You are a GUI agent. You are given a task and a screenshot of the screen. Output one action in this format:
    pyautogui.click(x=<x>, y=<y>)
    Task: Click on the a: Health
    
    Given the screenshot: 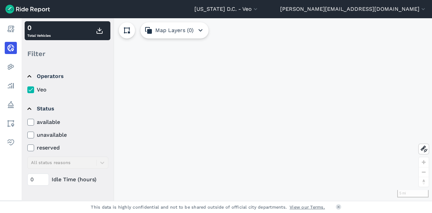 What is the action you would take?
    pyautogui.click(x=11, y=142)
    